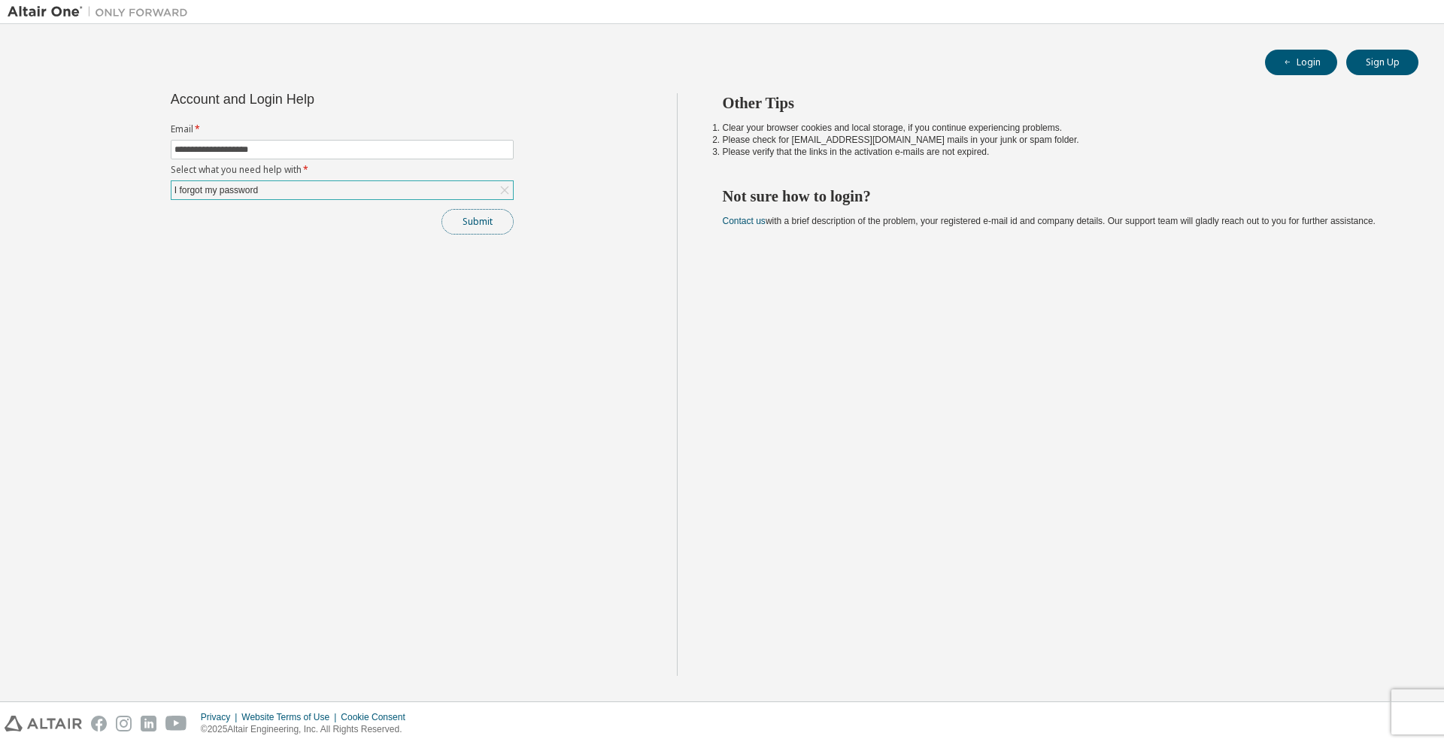 The width and height of the screenshot is (1444, 745). Describe the element at coordinates (291, 717) in the screenshot. I see `div: Website Terms of Use` at that location.